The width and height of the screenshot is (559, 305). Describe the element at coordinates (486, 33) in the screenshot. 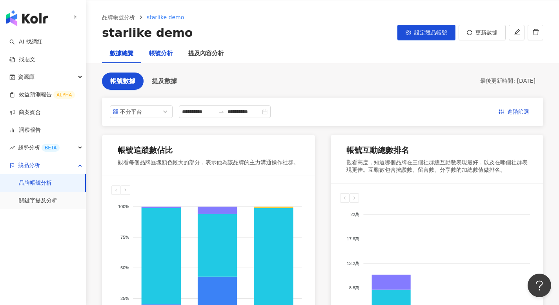

I see `span: 更新數據` at that location.